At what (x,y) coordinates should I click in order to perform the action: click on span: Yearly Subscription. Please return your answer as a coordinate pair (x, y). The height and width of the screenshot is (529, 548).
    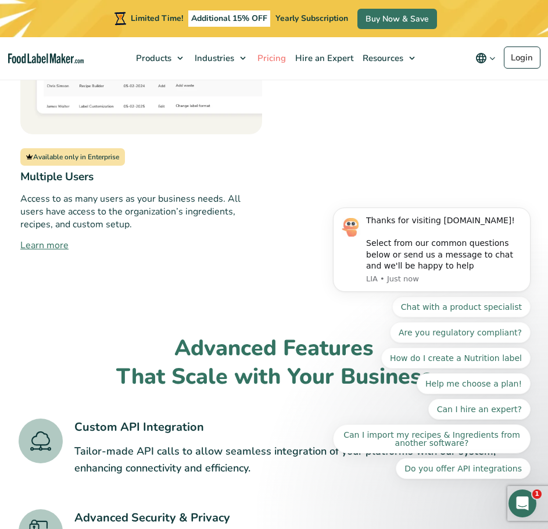
    Looking at the image, I should click on (311, 18).